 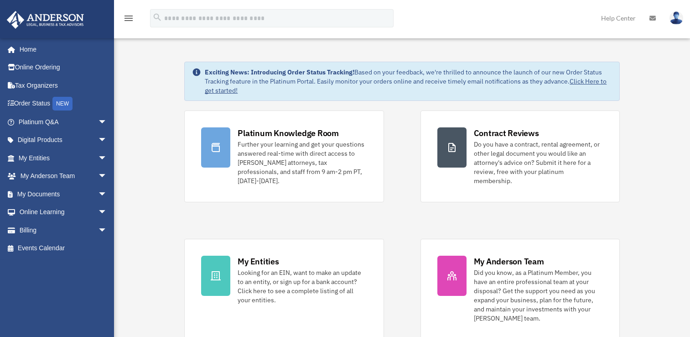 What do you see at coordinates (63, 85) in the screenshot?
I see `a: Tax Organizers` at bounding box center [63, 85].